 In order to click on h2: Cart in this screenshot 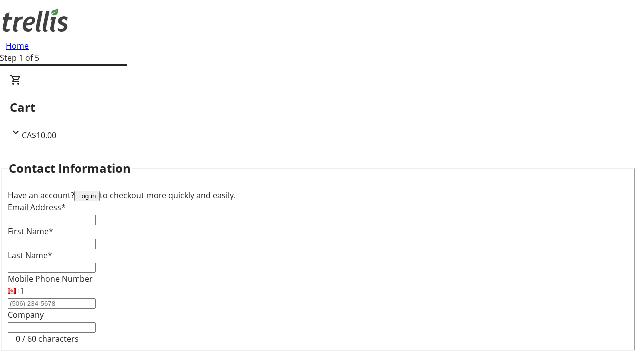, I will do `click(318, 107)`.